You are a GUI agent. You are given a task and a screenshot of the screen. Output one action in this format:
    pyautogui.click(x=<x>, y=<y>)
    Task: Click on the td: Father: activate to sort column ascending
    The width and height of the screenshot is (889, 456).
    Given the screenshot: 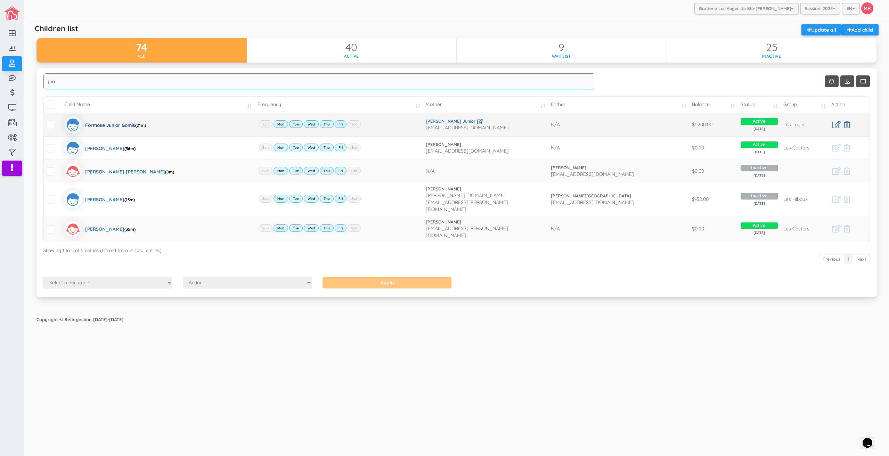 What is the action you would take?
    pyautogui.click(x=619, y=105)
    